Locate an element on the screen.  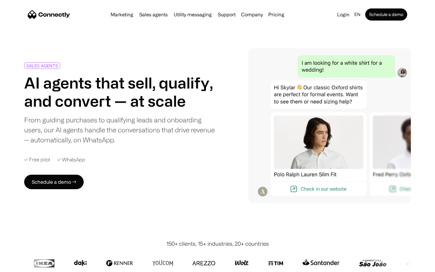
a: Support is located at coordinates (226, 14).